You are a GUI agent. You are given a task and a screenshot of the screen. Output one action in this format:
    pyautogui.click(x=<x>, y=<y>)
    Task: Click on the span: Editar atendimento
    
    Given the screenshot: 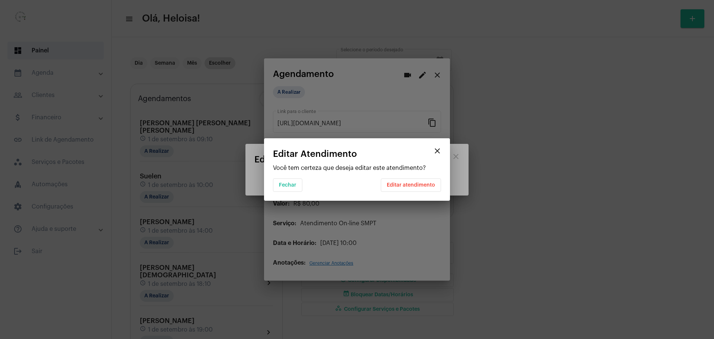 What is the action you would take?
    pyautogui.click(x=411, y=185)
    